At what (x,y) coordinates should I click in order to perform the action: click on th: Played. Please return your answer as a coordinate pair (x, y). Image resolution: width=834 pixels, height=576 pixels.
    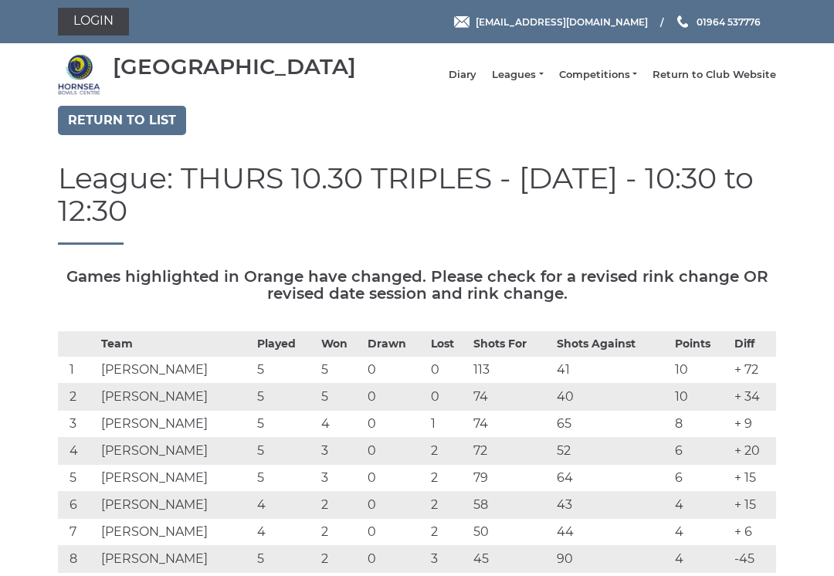
    Looking at the image, I should click on (285, 344).